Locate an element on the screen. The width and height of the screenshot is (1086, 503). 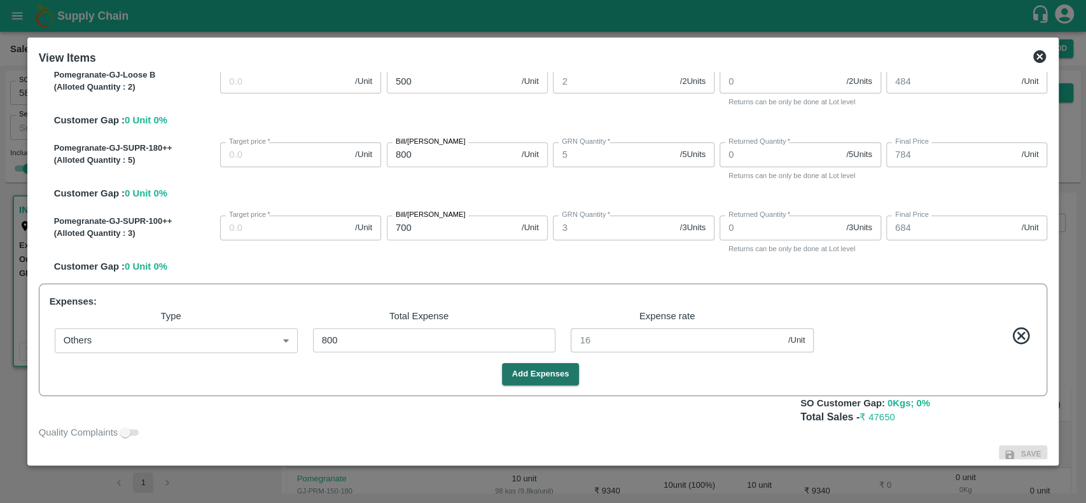
p: (Alloted Quantity : 3 ) is located at coordinates (135, 234).